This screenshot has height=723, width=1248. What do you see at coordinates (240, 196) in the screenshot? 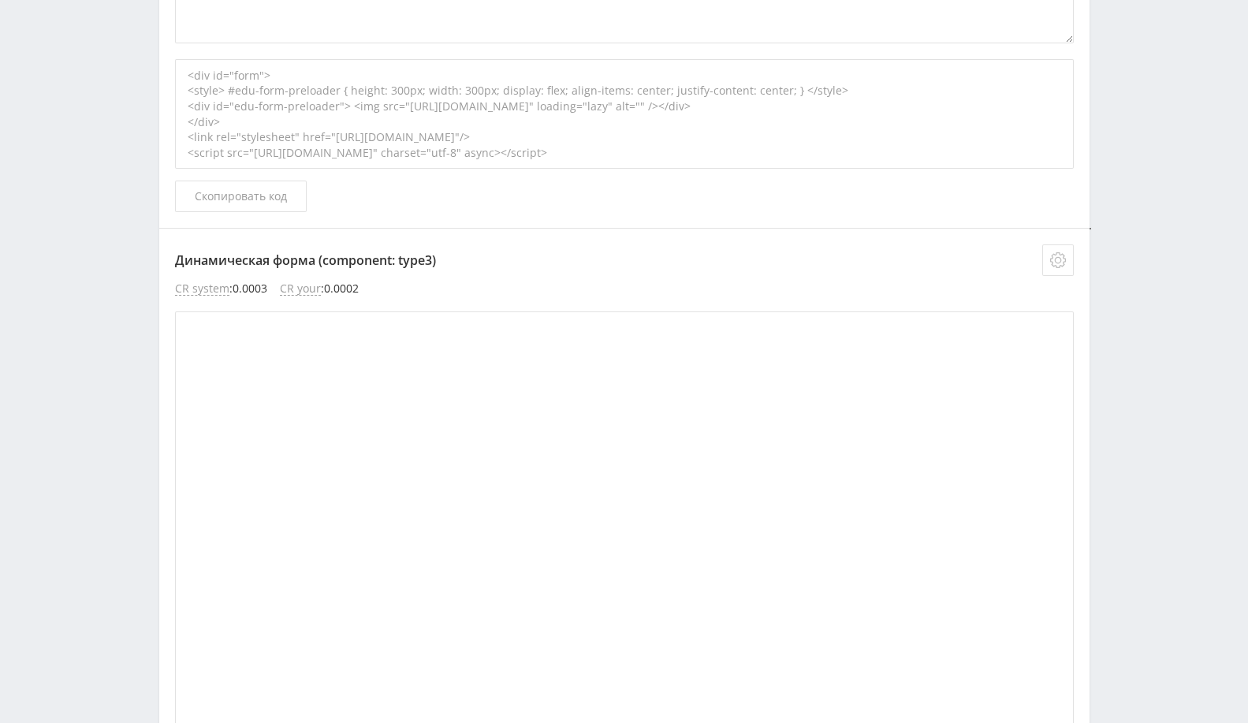
I see `button: Скопировать код` at bounding box center [240, 196].